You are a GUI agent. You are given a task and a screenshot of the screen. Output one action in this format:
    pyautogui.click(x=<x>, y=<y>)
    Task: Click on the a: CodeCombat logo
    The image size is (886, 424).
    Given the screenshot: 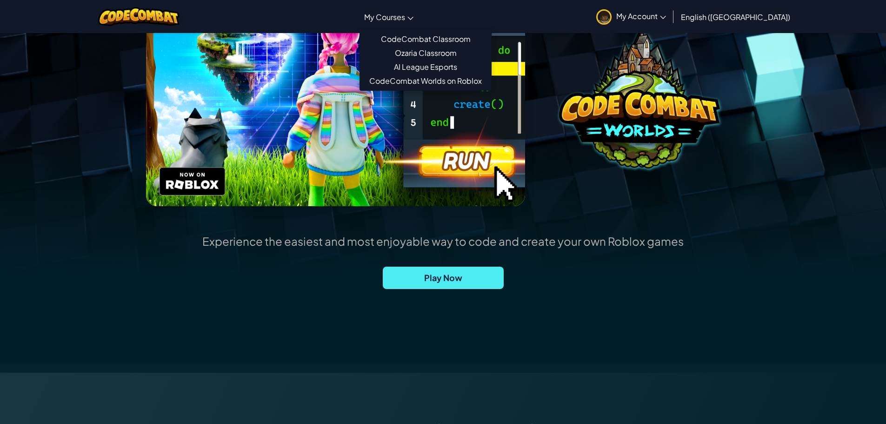 What is the action you would take?
    pyautogui.click(x=139, y=16)
    